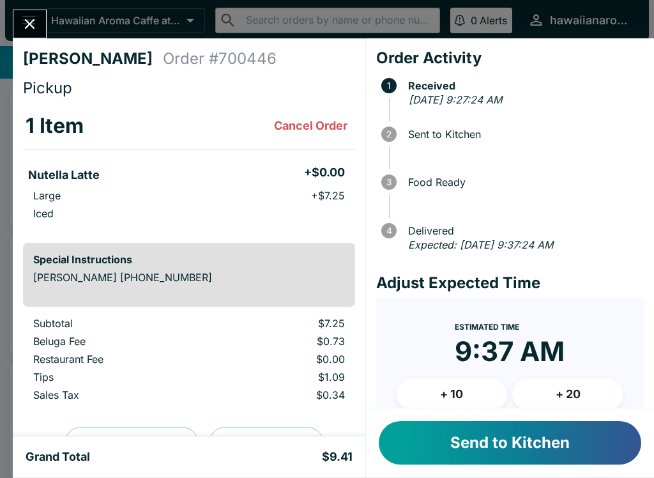 The height and width of the screenshot is (478, 654). I want to click on span: Delivered, so click(522, 230).